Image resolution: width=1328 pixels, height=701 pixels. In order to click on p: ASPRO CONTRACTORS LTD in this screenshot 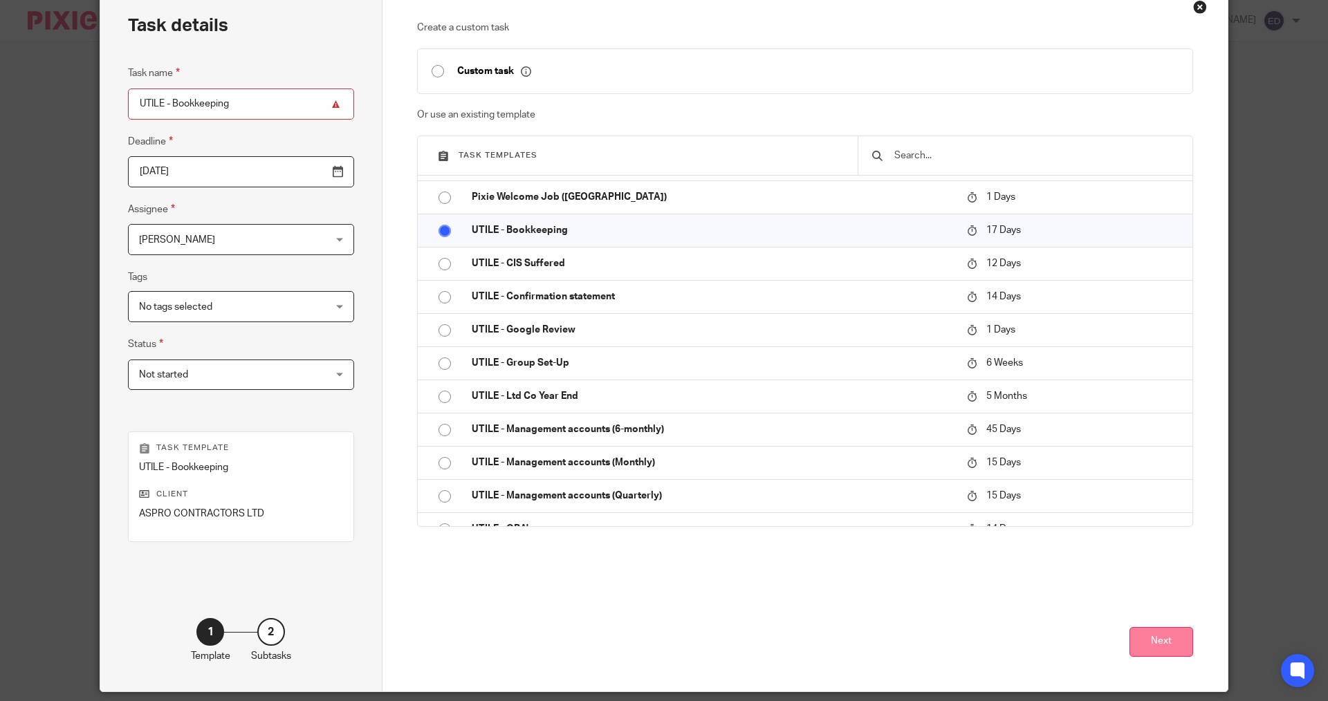, I will do `click(241, 514)`.